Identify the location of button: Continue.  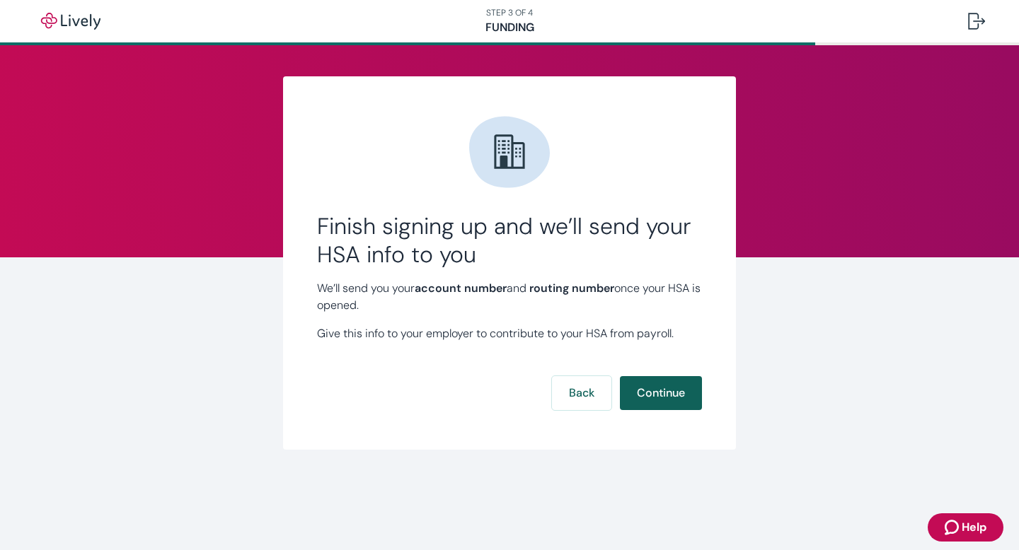
(661, 393).